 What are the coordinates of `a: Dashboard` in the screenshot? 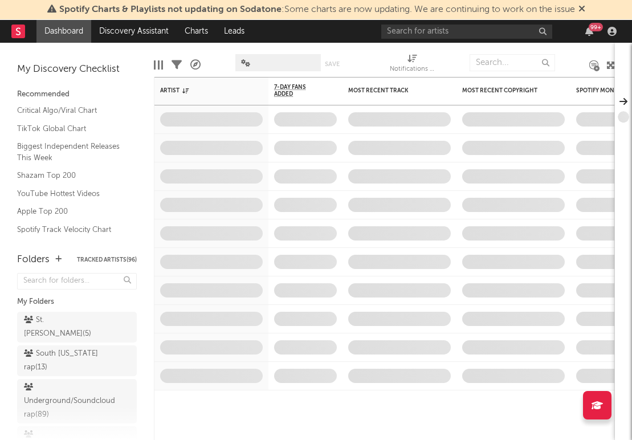 It's located at (64, 31).